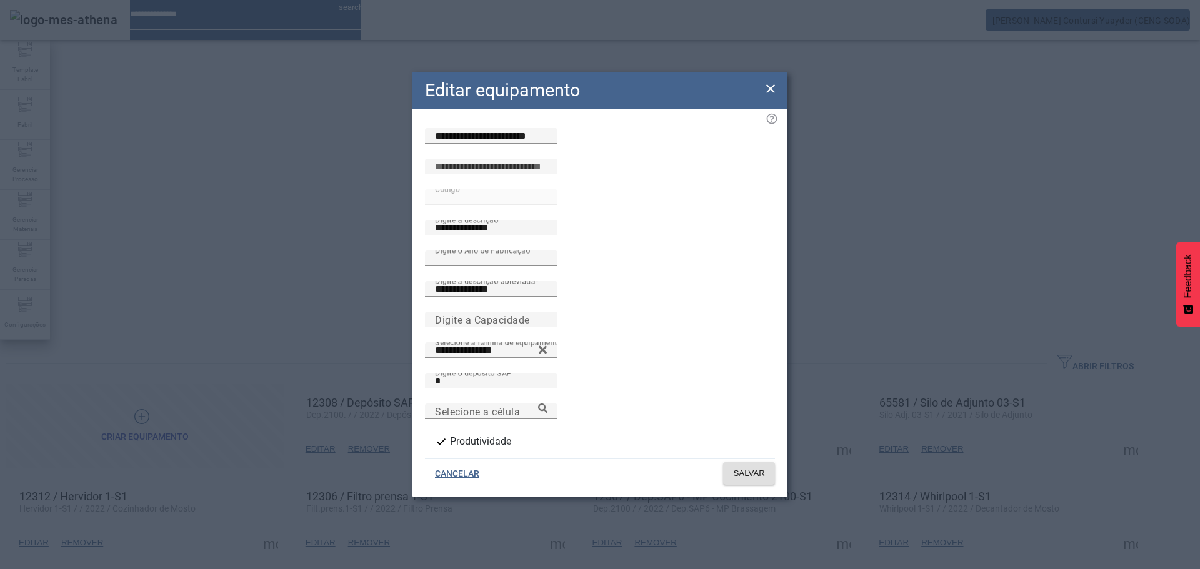 Image resolution: width=1200 pixels, height=569 pixels. What do you see at coordinates (749, 474) in the screenshot?
I see `button: SALVAR` at bounding box center [749, 474].